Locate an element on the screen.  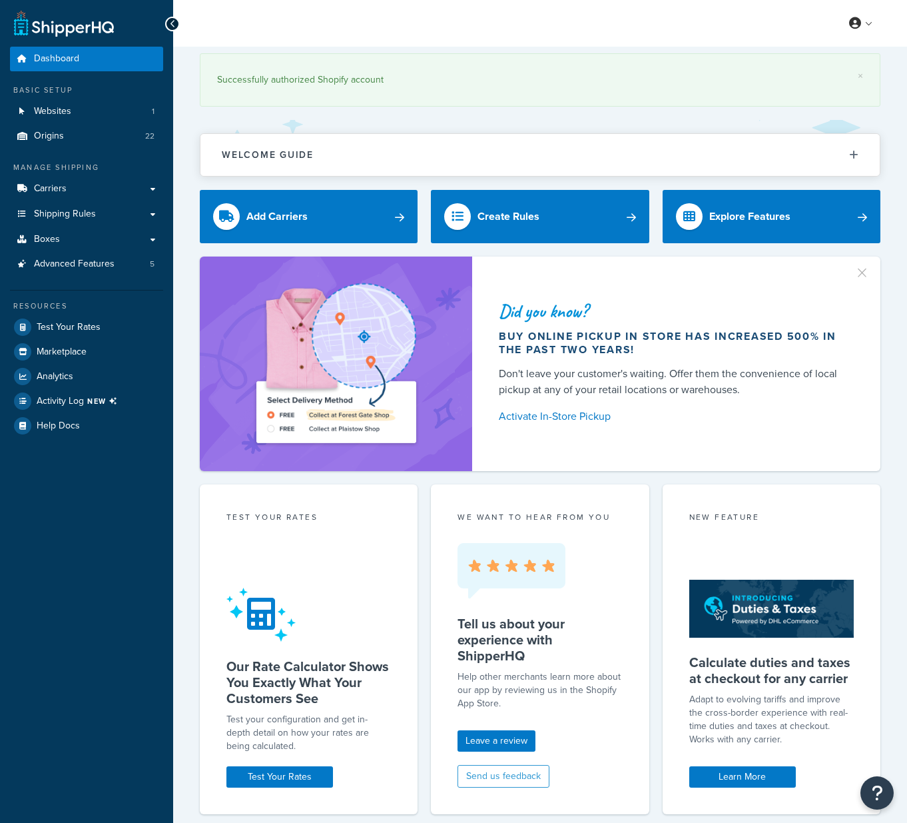
a: Analytics is located at coordinates (87, 376).